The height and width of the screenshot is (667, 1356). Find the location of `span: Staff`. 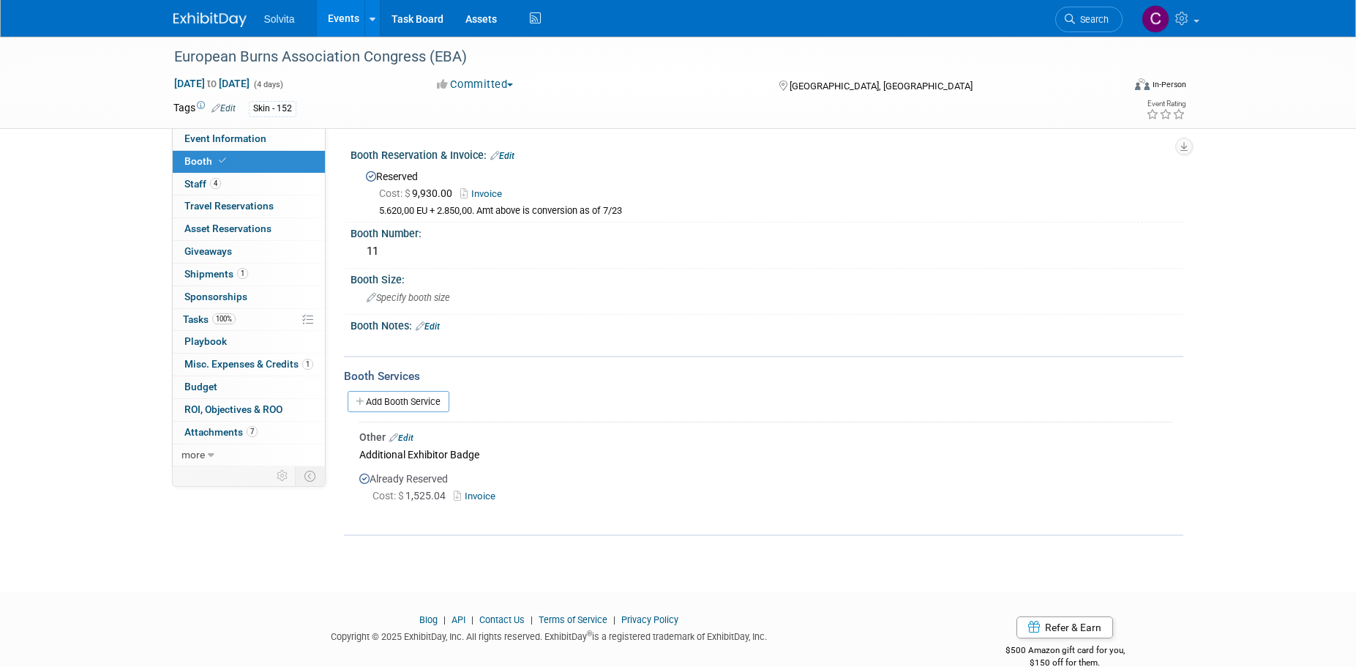

span: Staff is located at coordinates (203, 184).